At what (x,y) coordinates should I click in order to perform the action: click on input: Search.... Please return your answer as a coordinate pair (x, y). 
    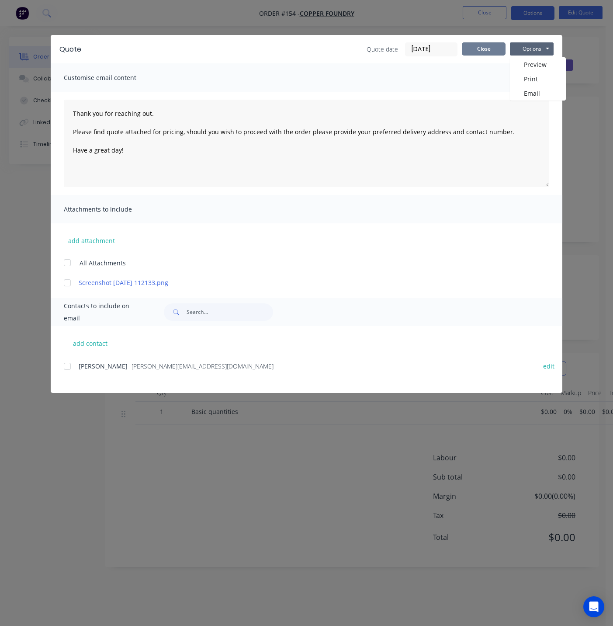
    Looking at the image, I should click on (230, 312).